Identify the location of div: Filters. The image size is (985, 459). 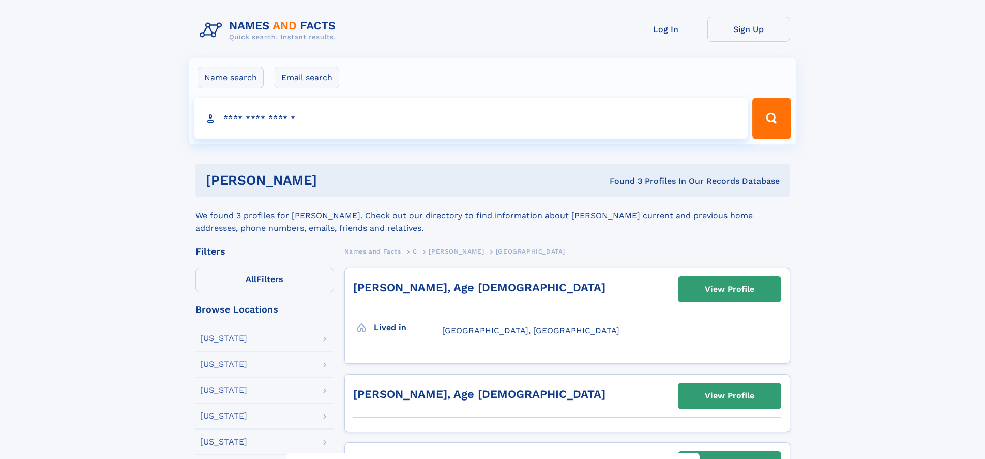
(265, 251).